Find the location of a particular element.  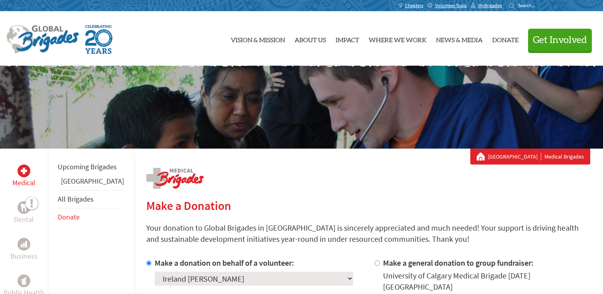

div: Business is located at coordinates (24, 244).